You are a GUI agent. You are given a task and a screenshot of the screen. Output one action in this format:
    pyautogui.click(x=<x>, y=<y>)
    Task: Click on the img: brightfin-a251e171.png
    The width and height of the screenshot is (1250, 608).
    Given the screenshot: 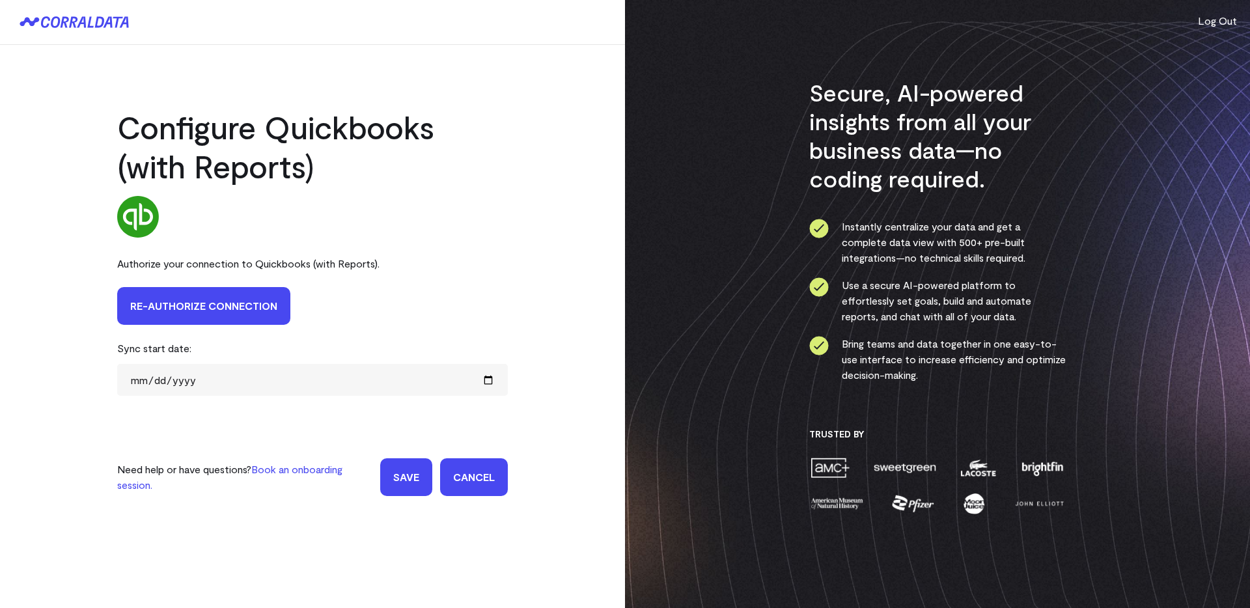 What is the action you would take?
    pyautogui.click(x=1042, y=467)
    